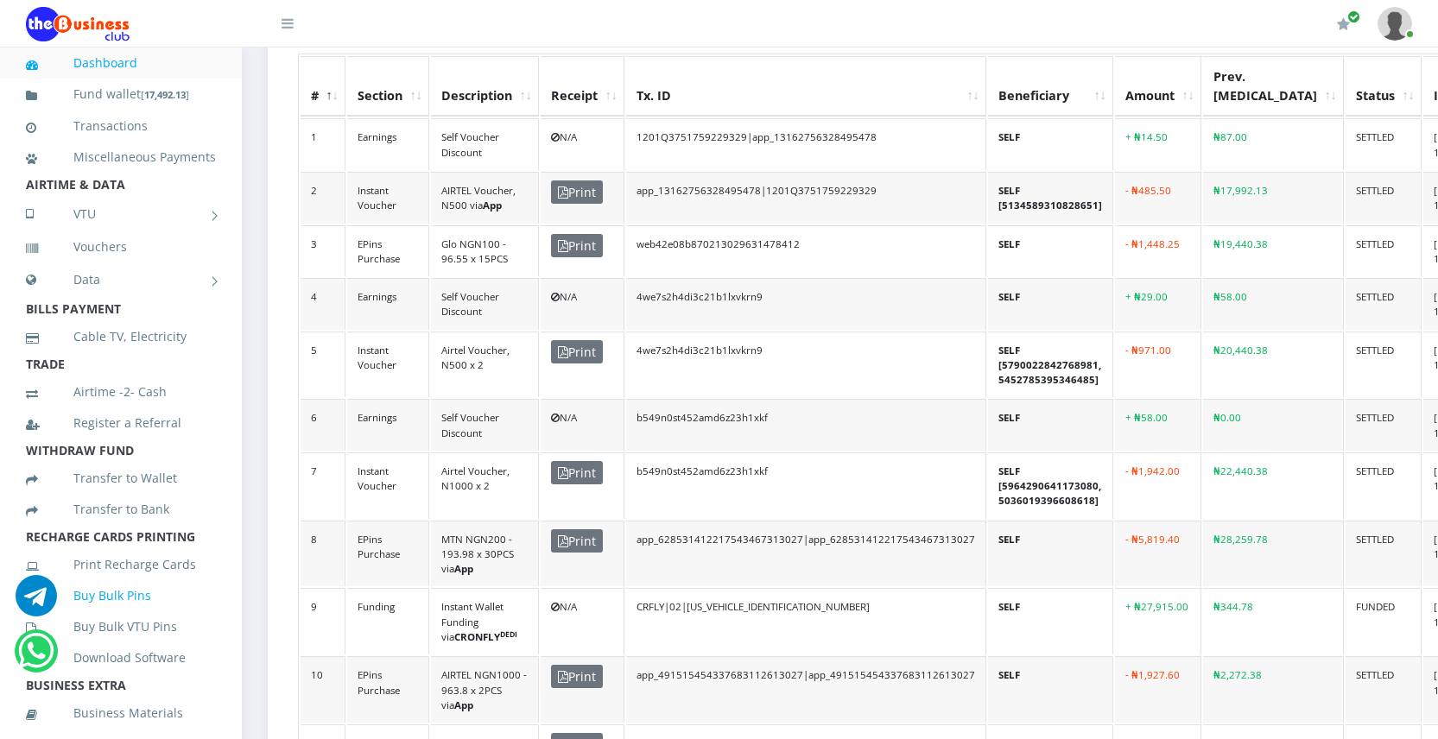 The width and height of the screenshot is (1438, 739). I want to click on td: ₦344.78, so click(1273, 621).